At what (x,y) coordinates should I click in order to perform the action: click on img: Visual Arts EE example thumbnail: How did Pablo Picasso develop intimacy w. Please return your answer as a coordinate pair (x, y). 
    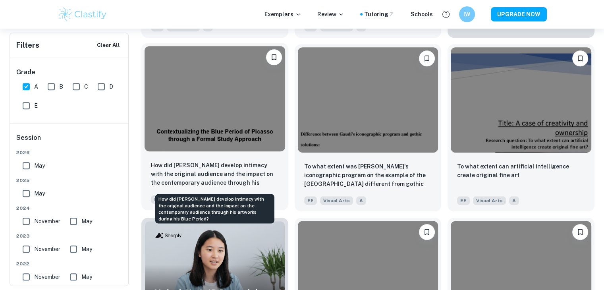
    Looking at the image, I should click on (215, 98).